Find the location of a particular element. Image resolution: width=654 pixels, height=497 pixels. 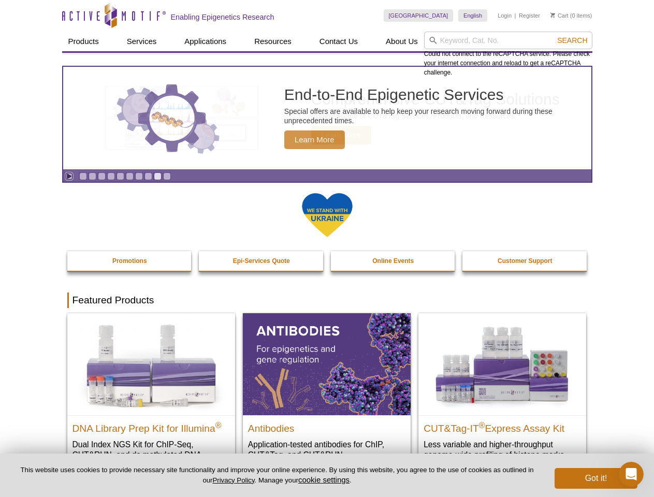

h2: DNA Library Prep Kit for Illumina is located at coordinates (151, 426).